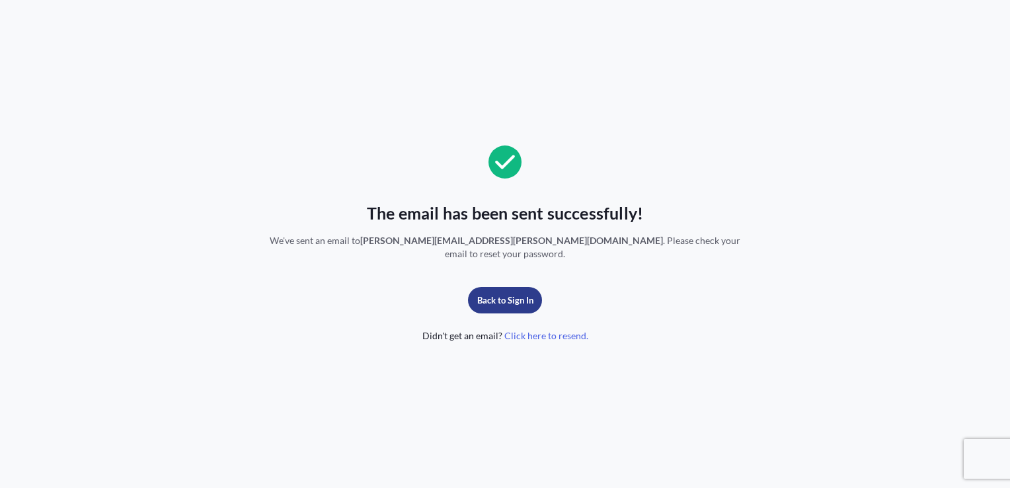 The height and width of the screenshot is (488, 1010). I want to click on button: Back to Sign In, so click(505, 300).